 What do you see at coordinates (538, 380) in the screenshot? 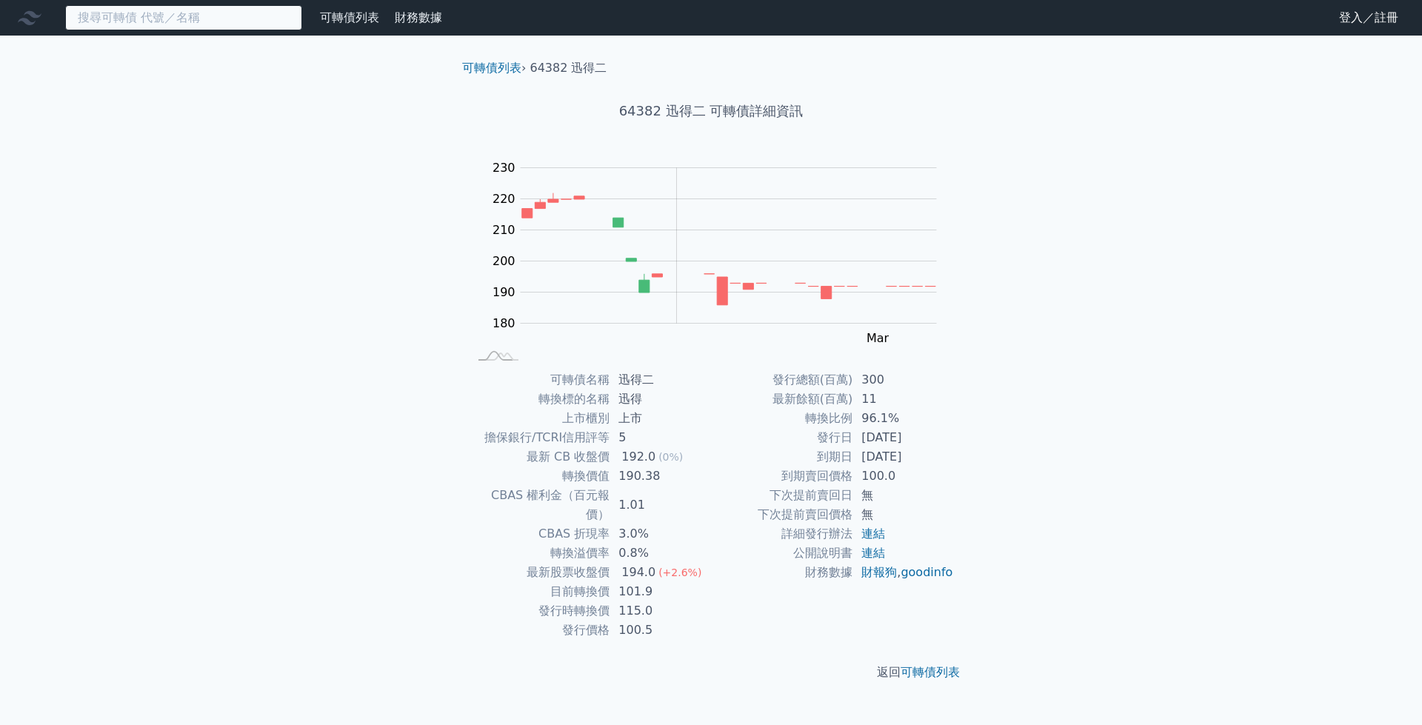
I see `td: 可轉債名稱` at bounding box center [538, 380].